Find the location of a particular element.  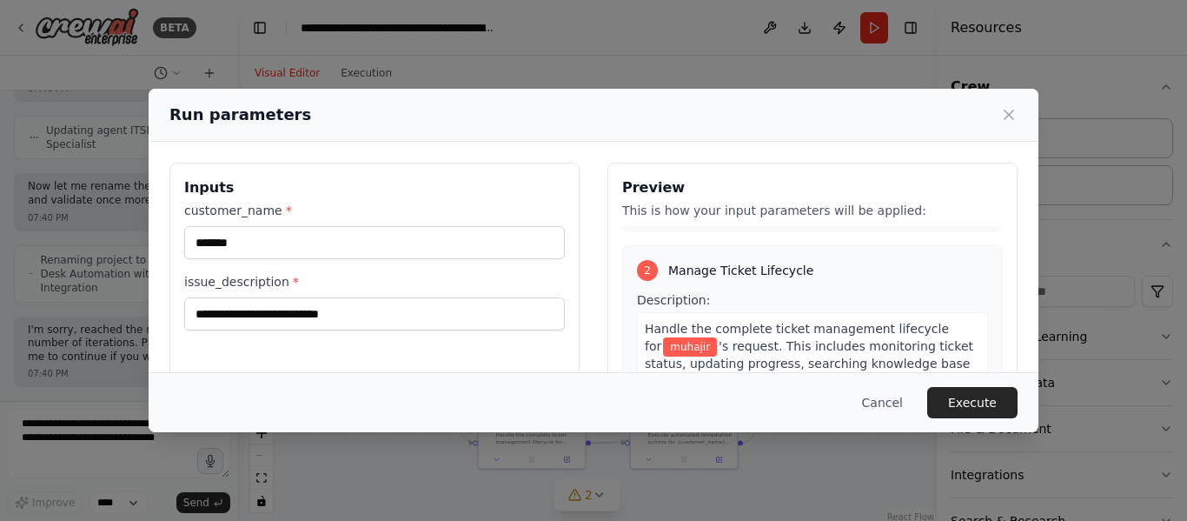

button: Cancel is located at coordinates (882, 402).